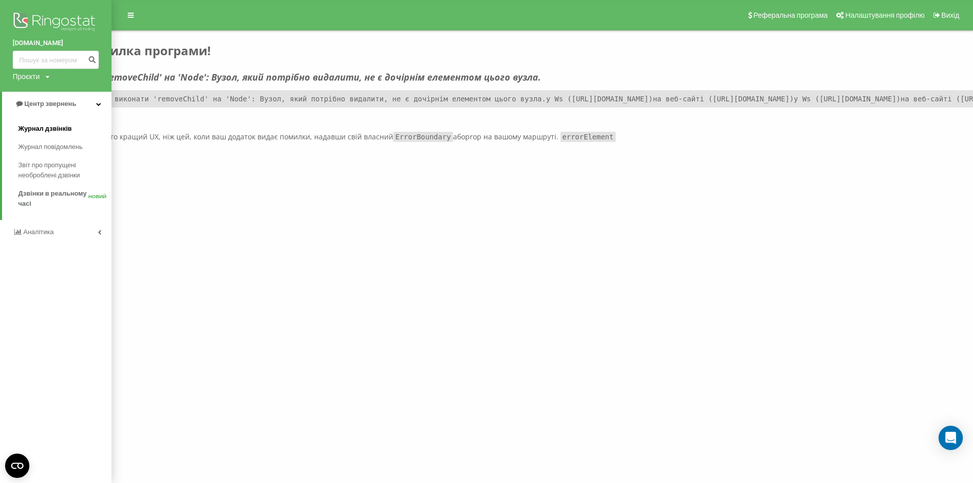  What do you see at coordinates (791, 15) in the screenshot?
I see `font: Реферальна програма` at bounding box center [791, 15].